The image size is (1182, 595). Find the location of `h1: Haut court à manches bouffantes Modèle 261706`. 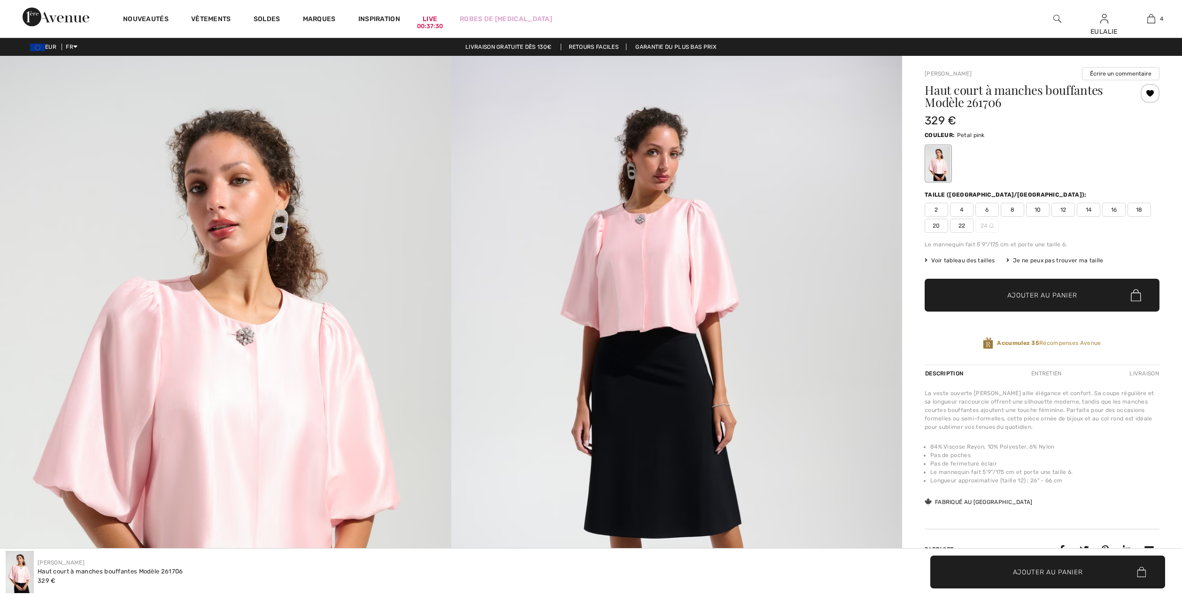

h1: Haut court à manches bouffantes Modèle 261706 is located at coordinates (1022, 96).